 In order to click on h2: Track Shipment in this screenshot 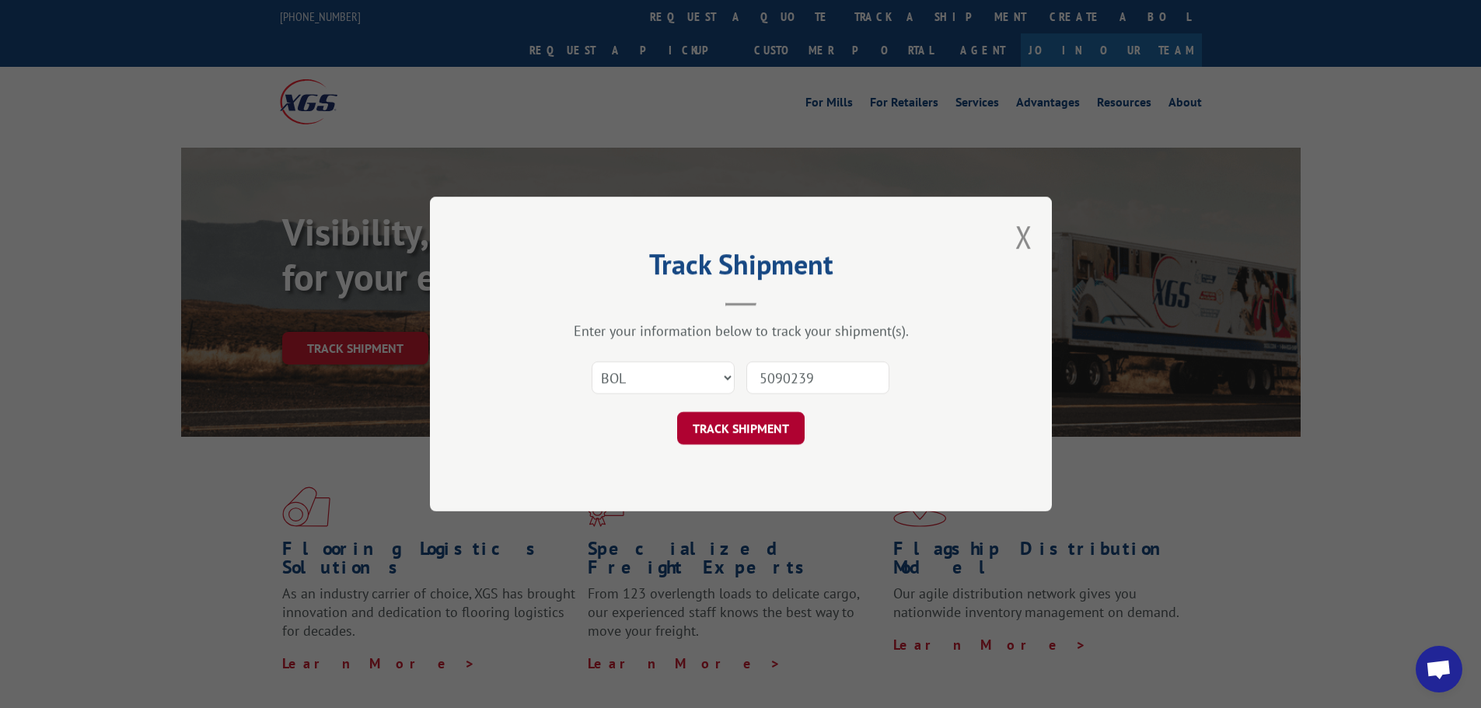, I will do `click(741, 268)`.